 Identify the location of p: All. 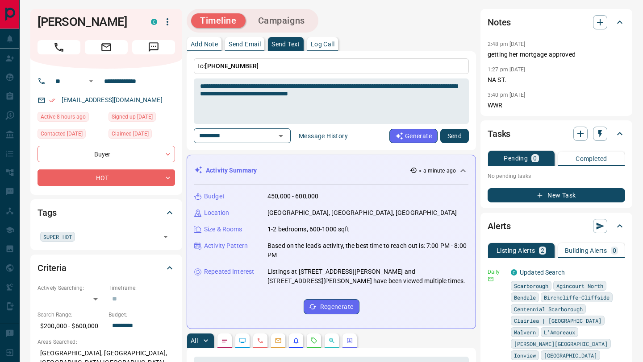
(194, 341).